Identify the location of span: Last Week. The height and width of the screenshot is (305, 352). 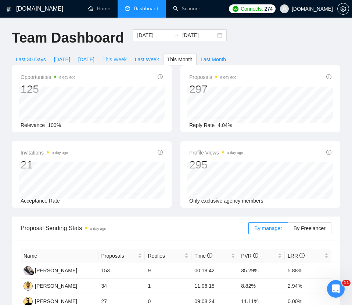
(147, 60).